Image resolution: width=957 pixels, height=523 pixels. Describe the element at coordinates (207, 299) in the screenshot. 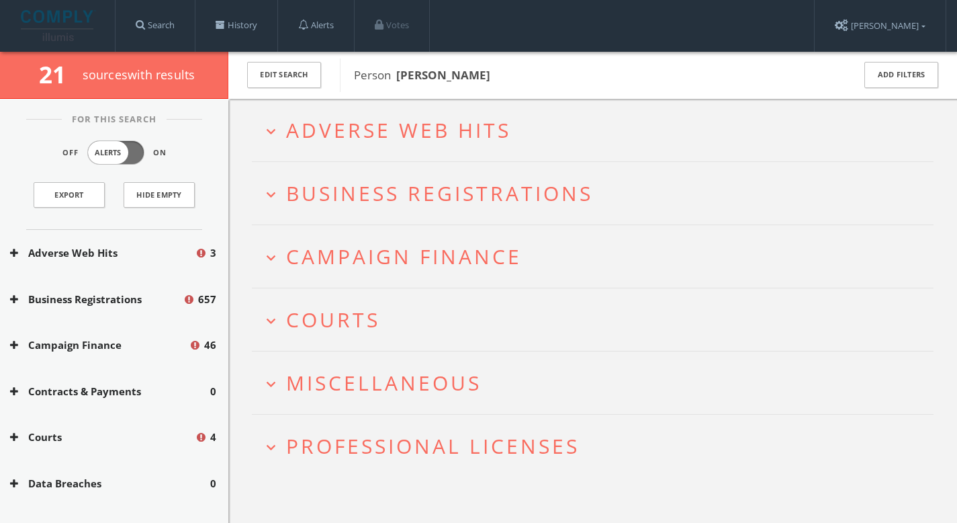

I see `span: 657` at that location.